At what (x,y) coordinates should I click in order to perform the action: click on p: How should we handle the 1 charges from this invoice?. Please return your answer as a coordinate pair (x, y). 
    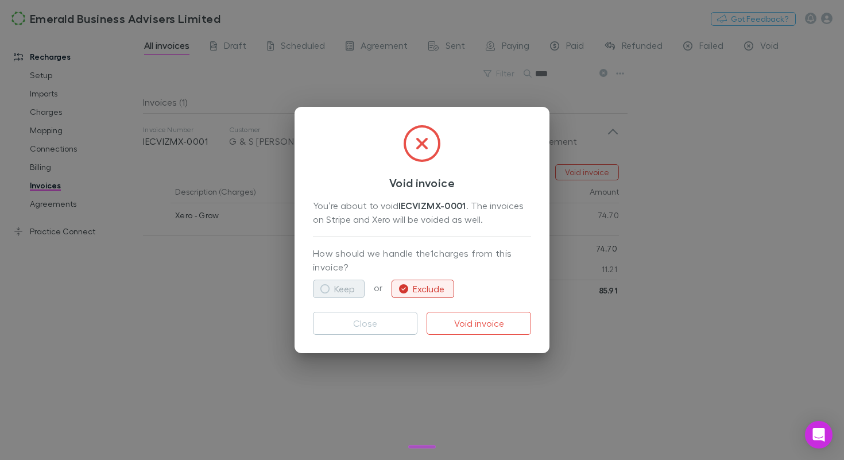
    Looking at the image, I should click on (422, 261).